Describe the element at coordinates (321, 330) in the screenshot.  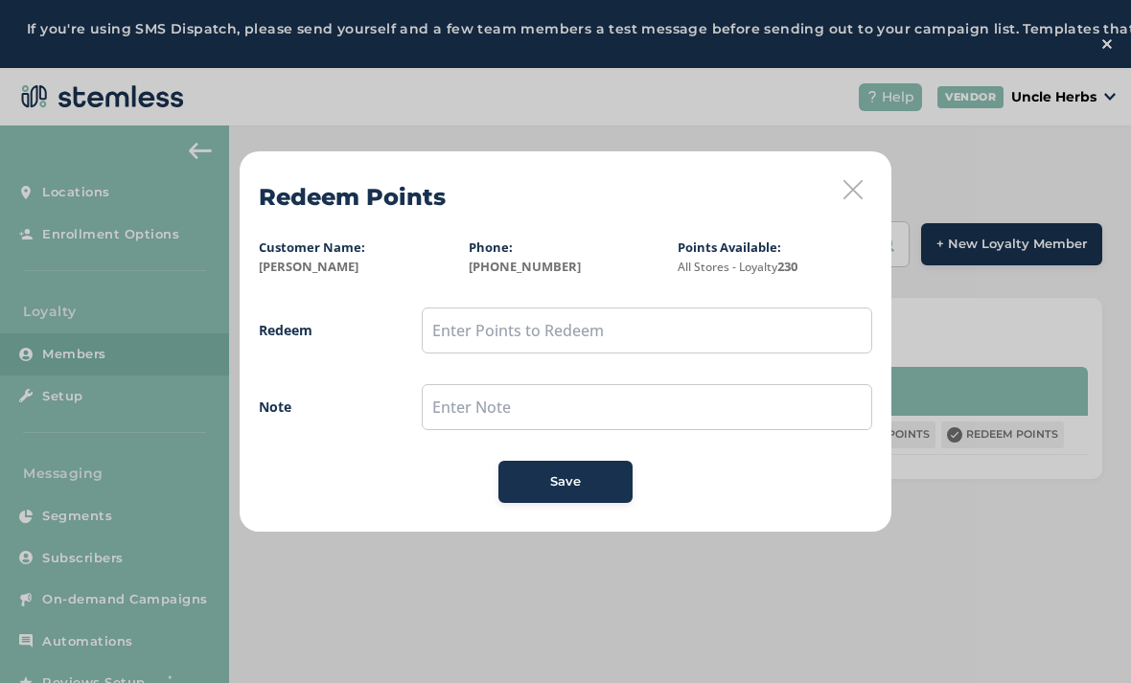
I see `label: Redeem` at that location.